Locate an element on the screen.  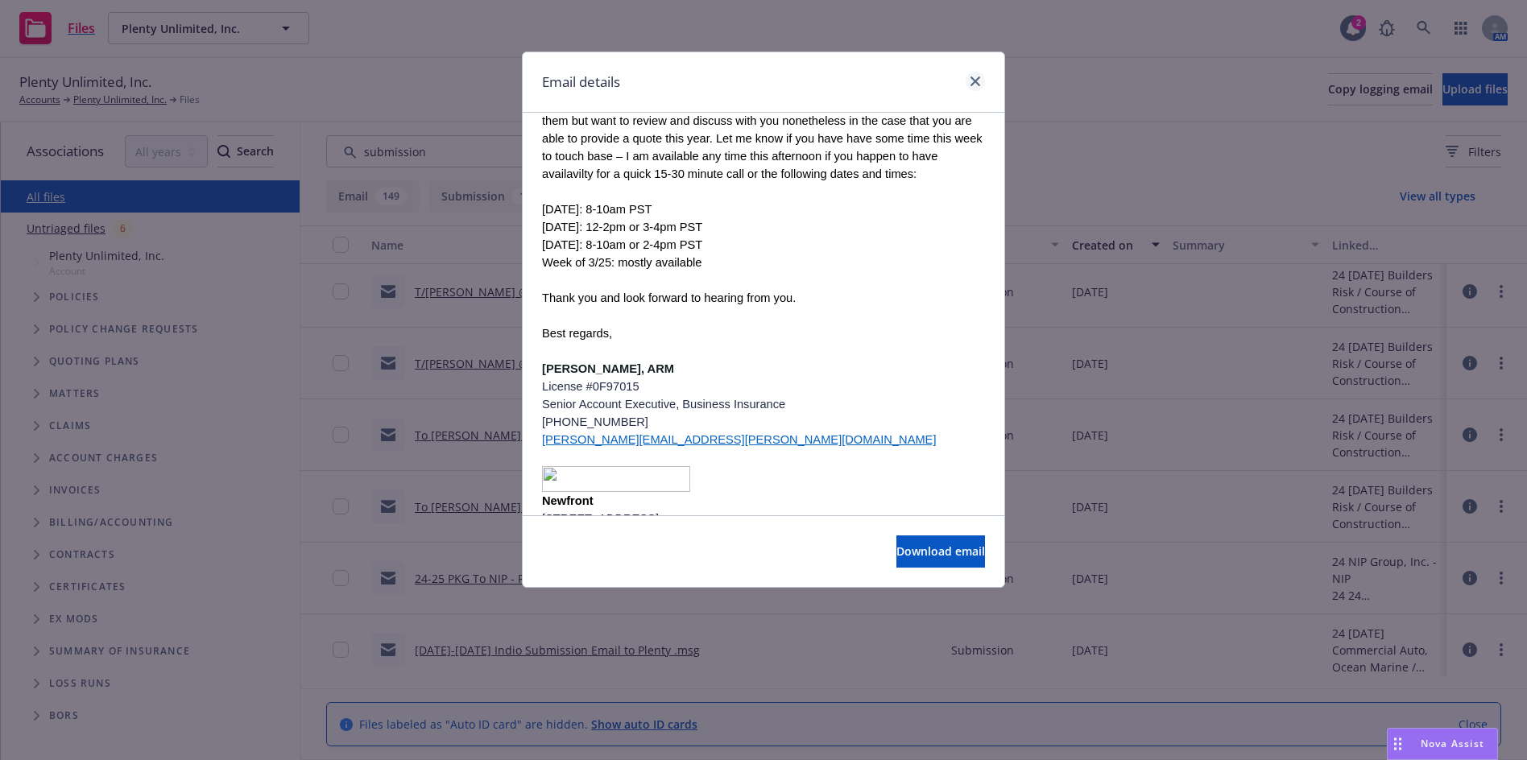
img: image001.png@01DA79F7.9A20E120 is located at coordinates (616, 479).